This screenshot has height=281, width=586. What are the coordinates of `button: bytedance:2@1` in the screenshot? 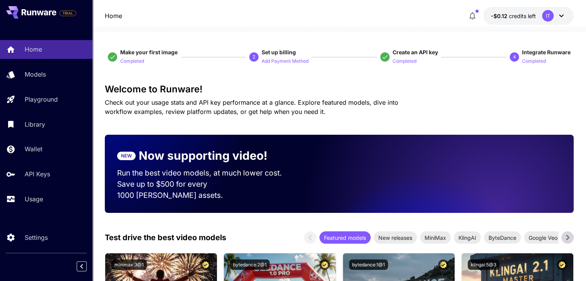 It's located at (250, 265).